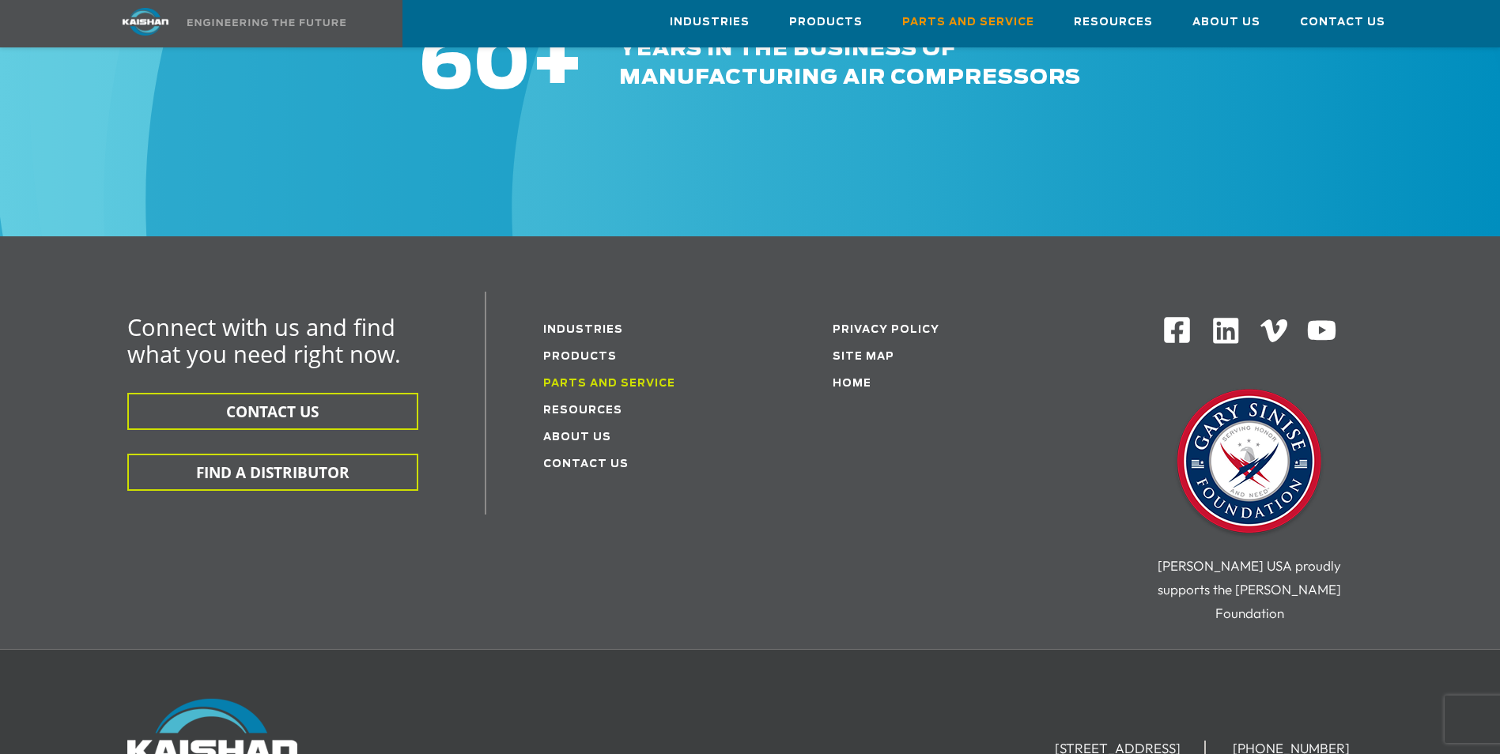 This screenshot has width=1500, height=754. Describe the element at coordinates (885, 330) in the screenshot. I see `a: Privacy Policy` at that location.